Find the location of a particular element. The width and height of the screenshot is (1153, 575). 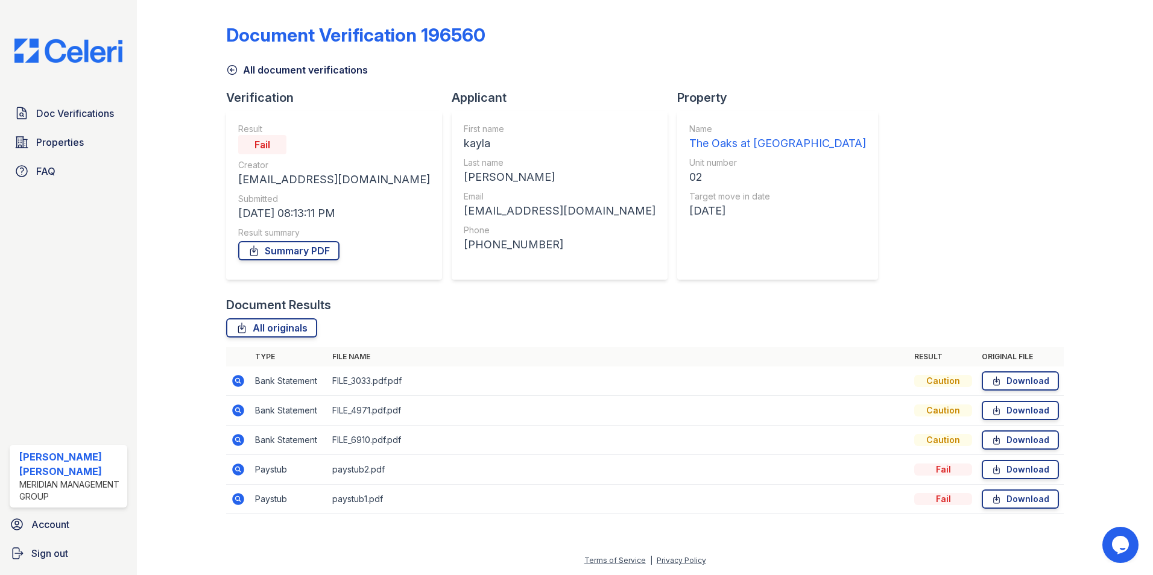

div: Meridian Management Group is located at coordinates (71, 491).